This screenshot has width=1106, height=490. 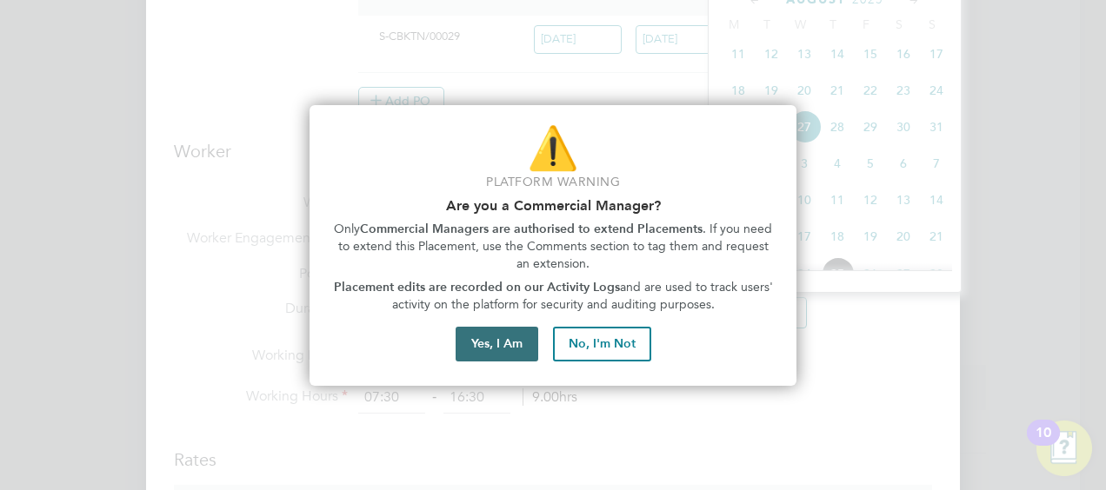 I want to click on span: Only, so click(x=347, y=229).